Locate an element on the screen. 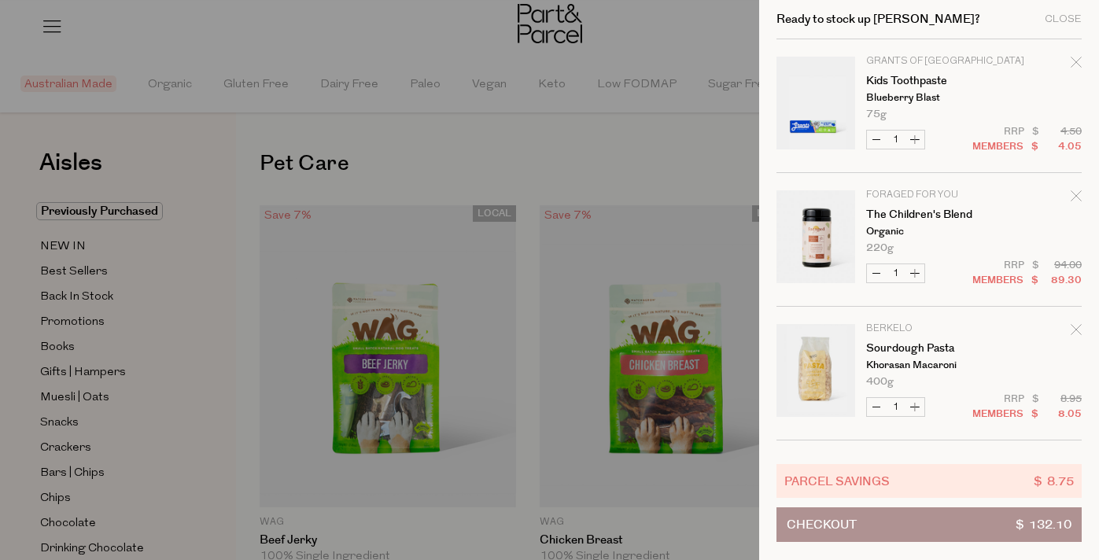 Image resolution: width=1099 pixels, height=560 pixels. a: The Children's Blend is located at coordinates (927, 215).